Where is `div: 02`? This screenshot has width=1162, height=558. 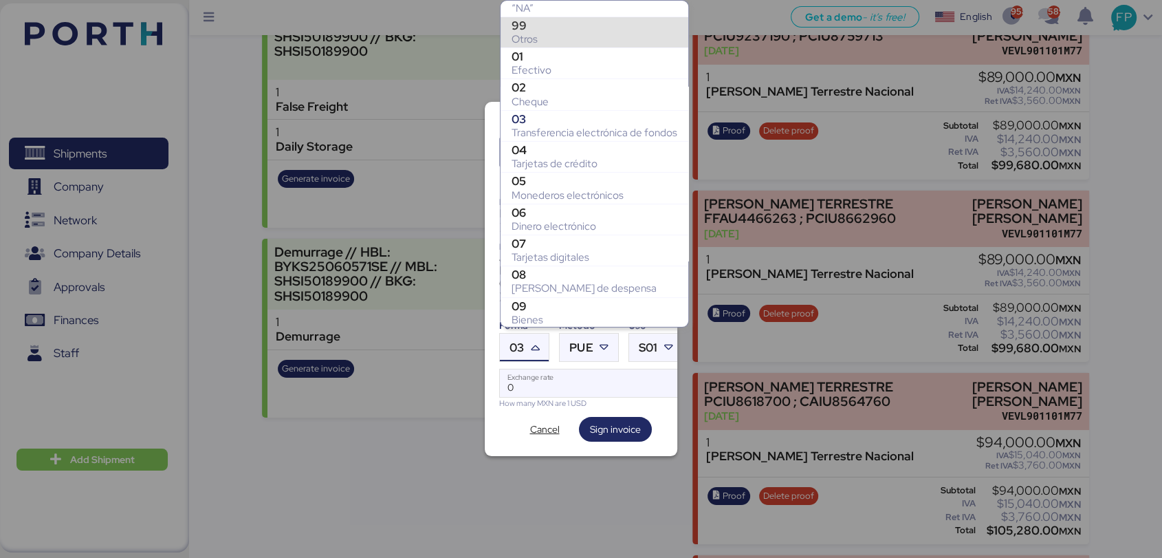 div: 02 is located at coordinates (594, 87).